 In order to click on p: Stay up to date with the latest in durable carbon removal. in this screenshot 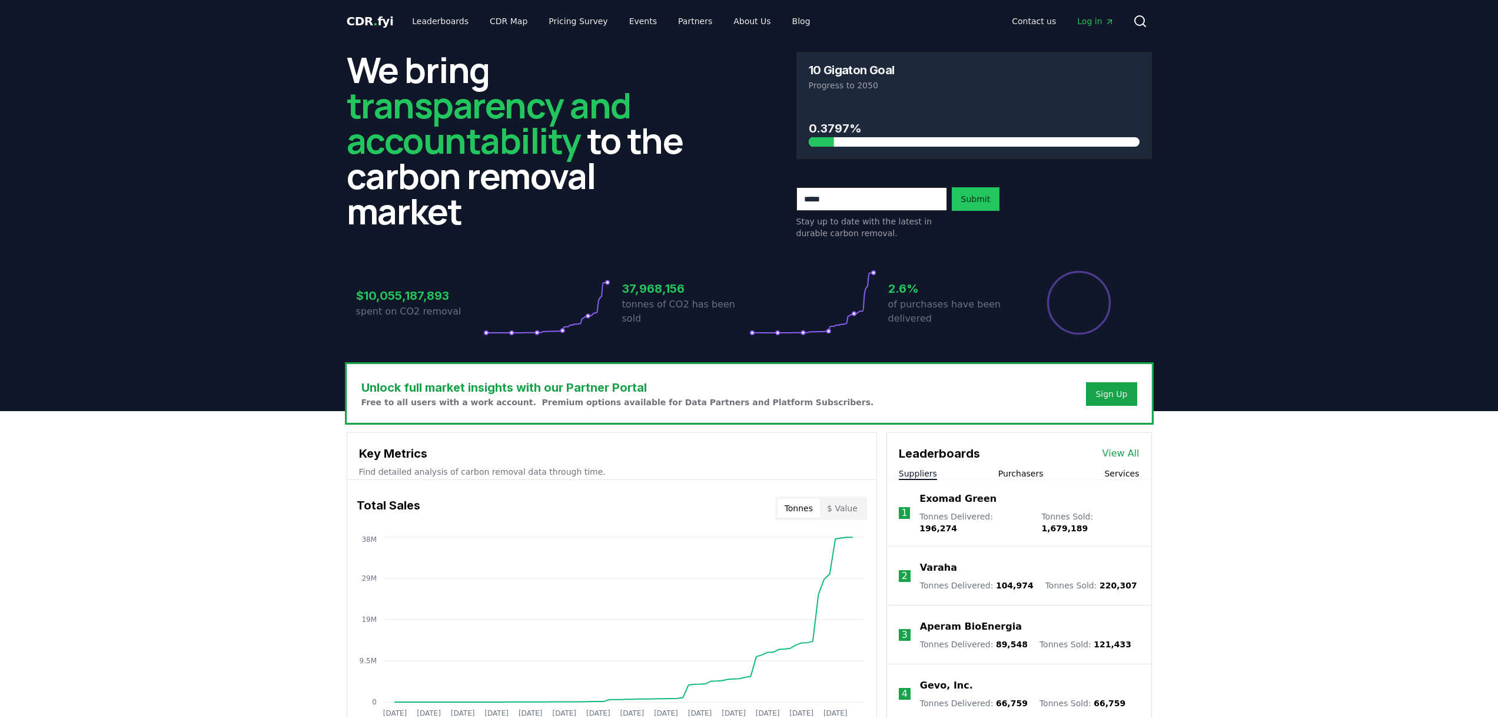, I will do `click(872, 227)`.